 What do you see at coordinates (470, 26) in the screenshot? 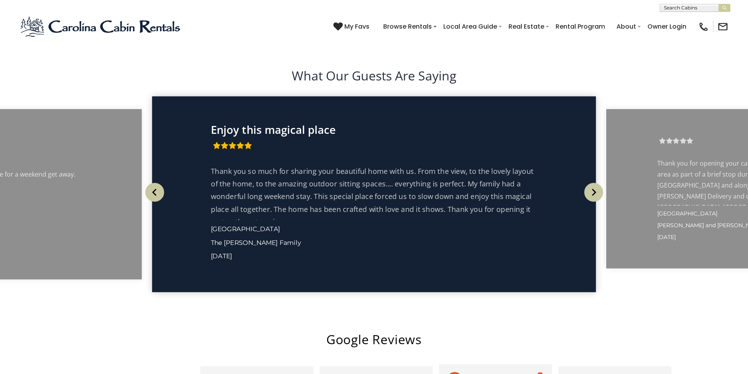
I see `a: Local Area Guide` at bounding box center [470, 26].